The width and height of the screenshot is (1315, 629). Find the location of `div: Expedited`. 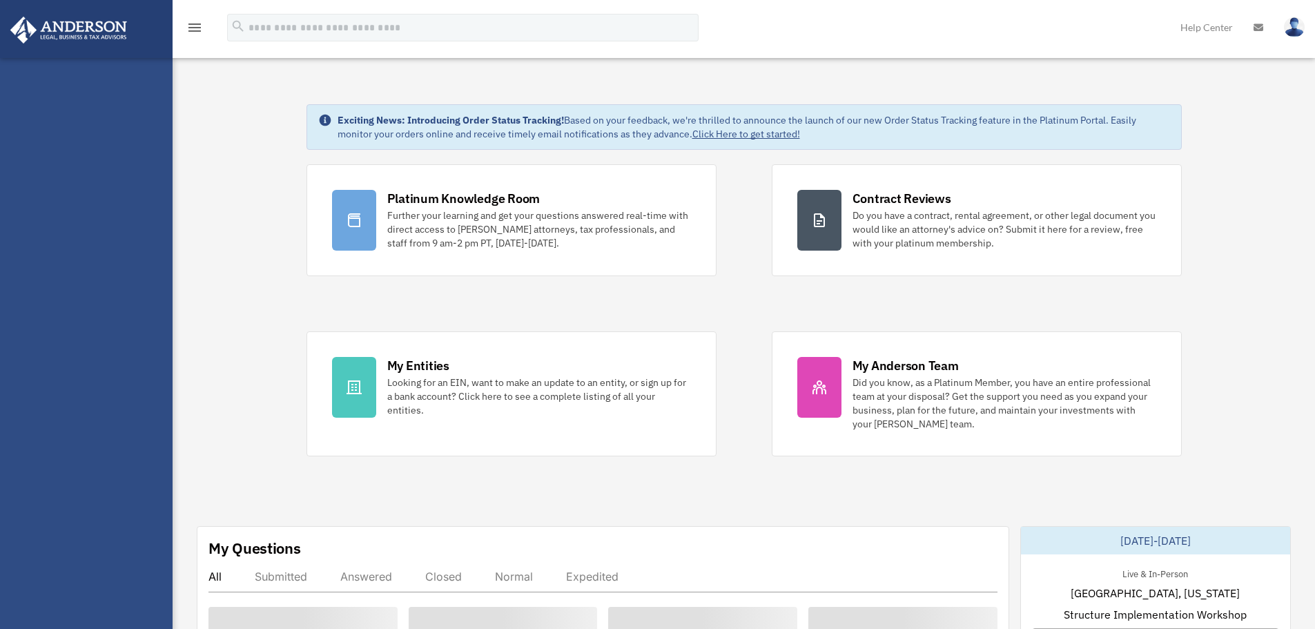

div: Expedited is located at coordinates (592, 576).